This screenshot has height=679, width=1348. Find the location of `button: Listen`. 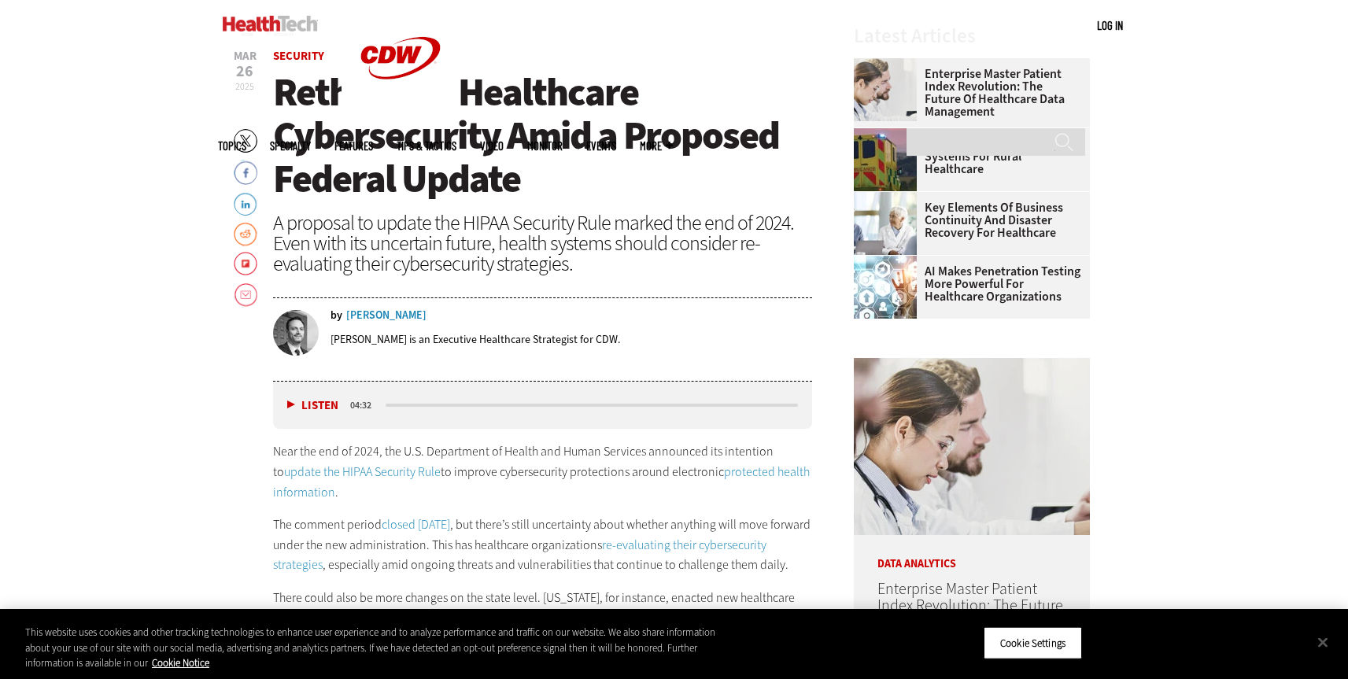

button: Listen is located at coordinates (312, 405).